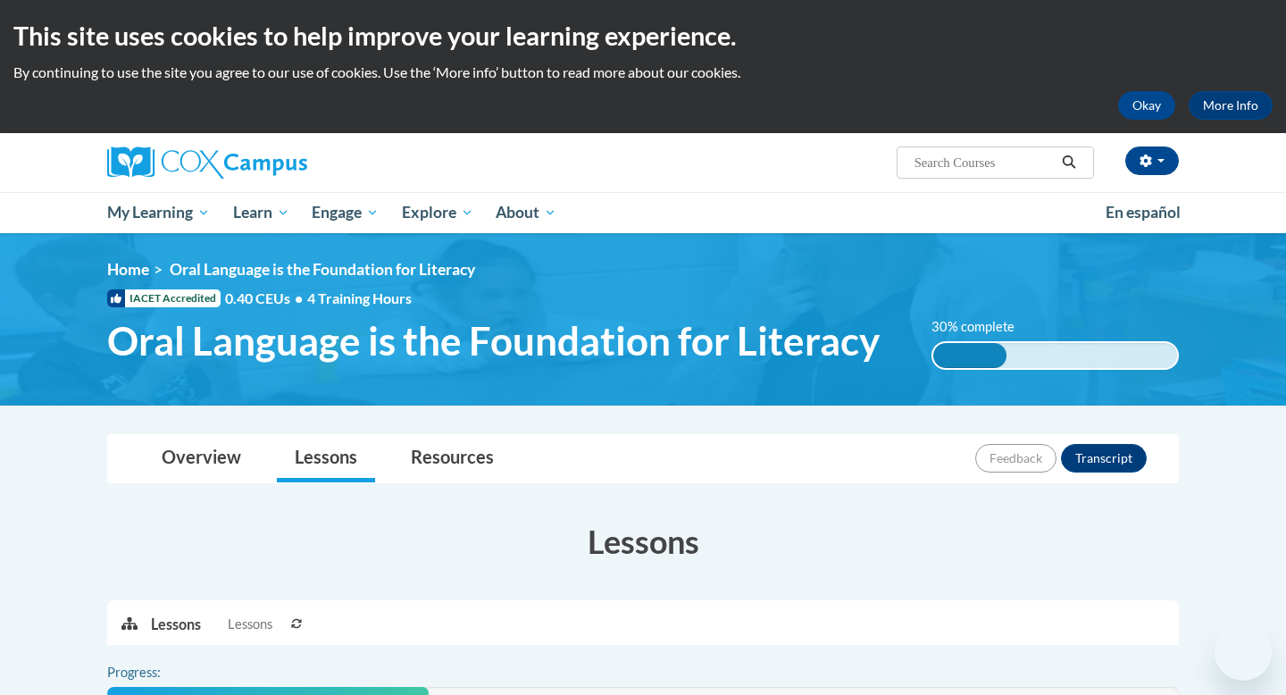 This screenshot has width=1286, height=695. Describe the element at coordinates (261, 212) in the screenshot. I see `span: Learn` at that location.